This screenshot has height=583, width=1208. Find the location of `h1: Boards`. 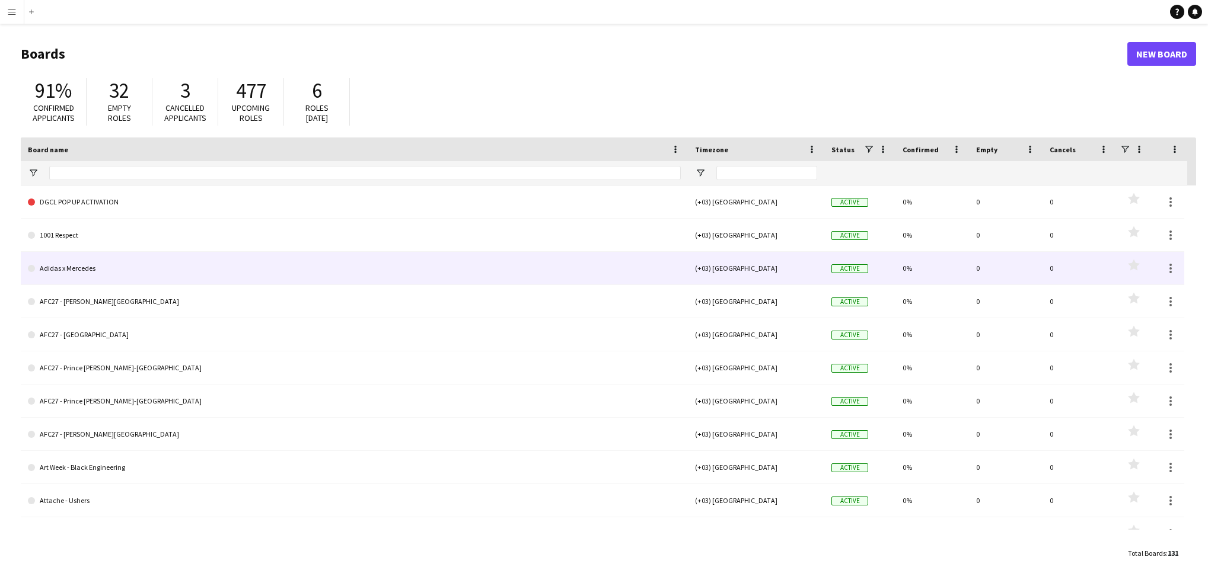

h1: Boards is located at coordinates (574, 54).